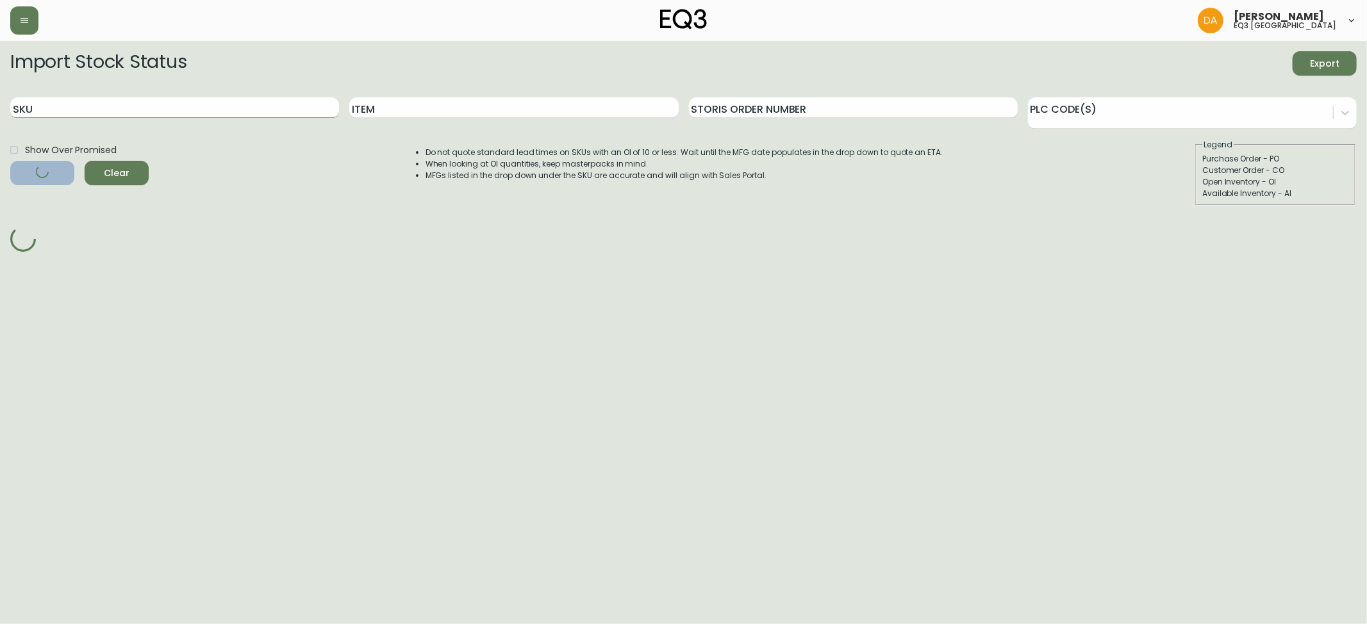 Image resolution: width=1367 pixels, height=624 pixels. I want to click on div: Open Inventory - OI, so click(1275, 182).